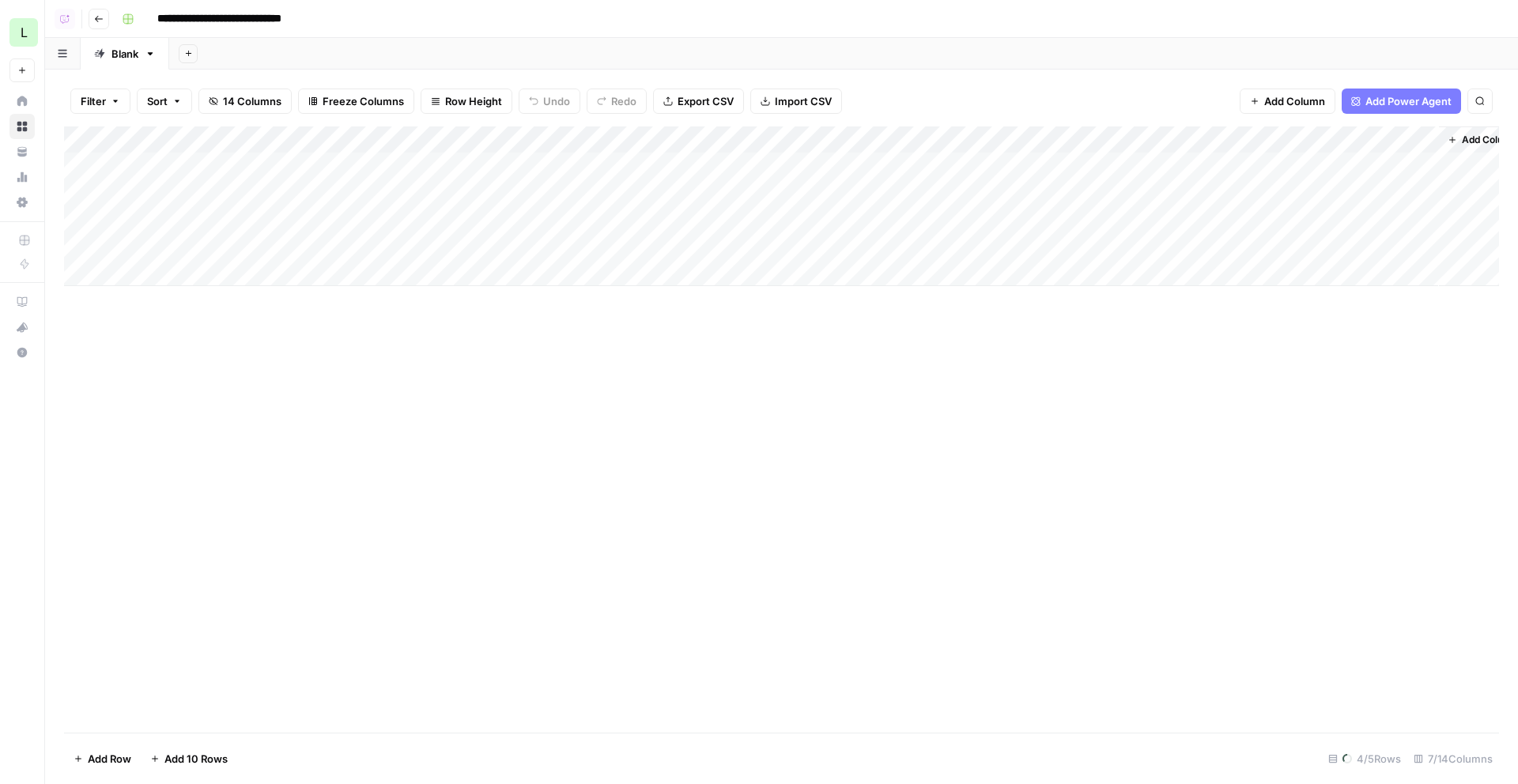 The height and width of the screenshot is (784, 1518). Describe the element at coordinates (245, 101) in the screenshot. I see `button: 14 Columns` at that location.